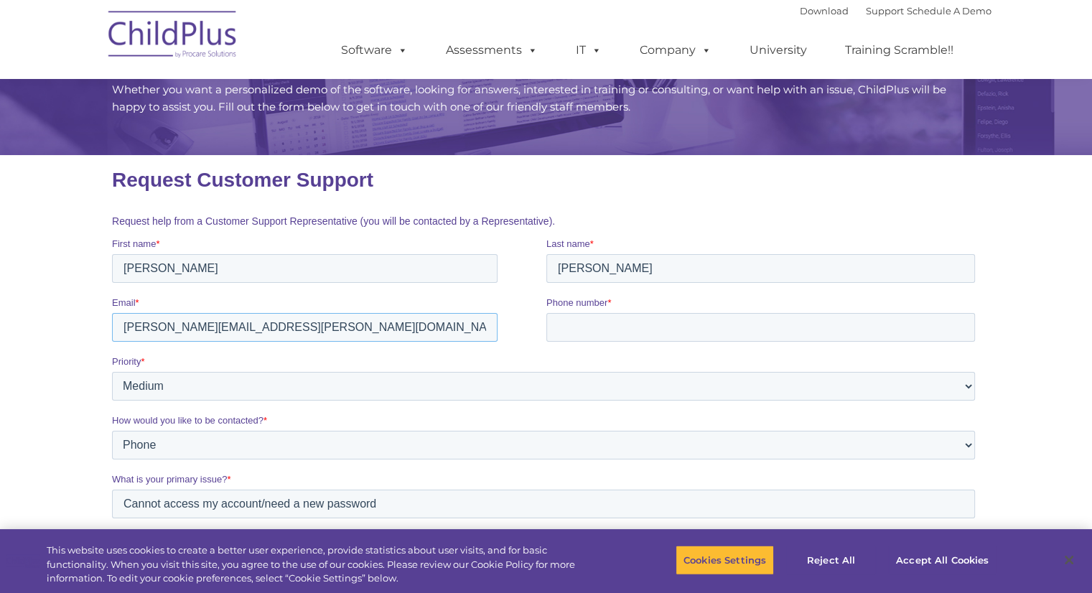 The width and height of the screenshot is (1092, 593). I want to click on a: Schedule A Demo, so click(949, 11).